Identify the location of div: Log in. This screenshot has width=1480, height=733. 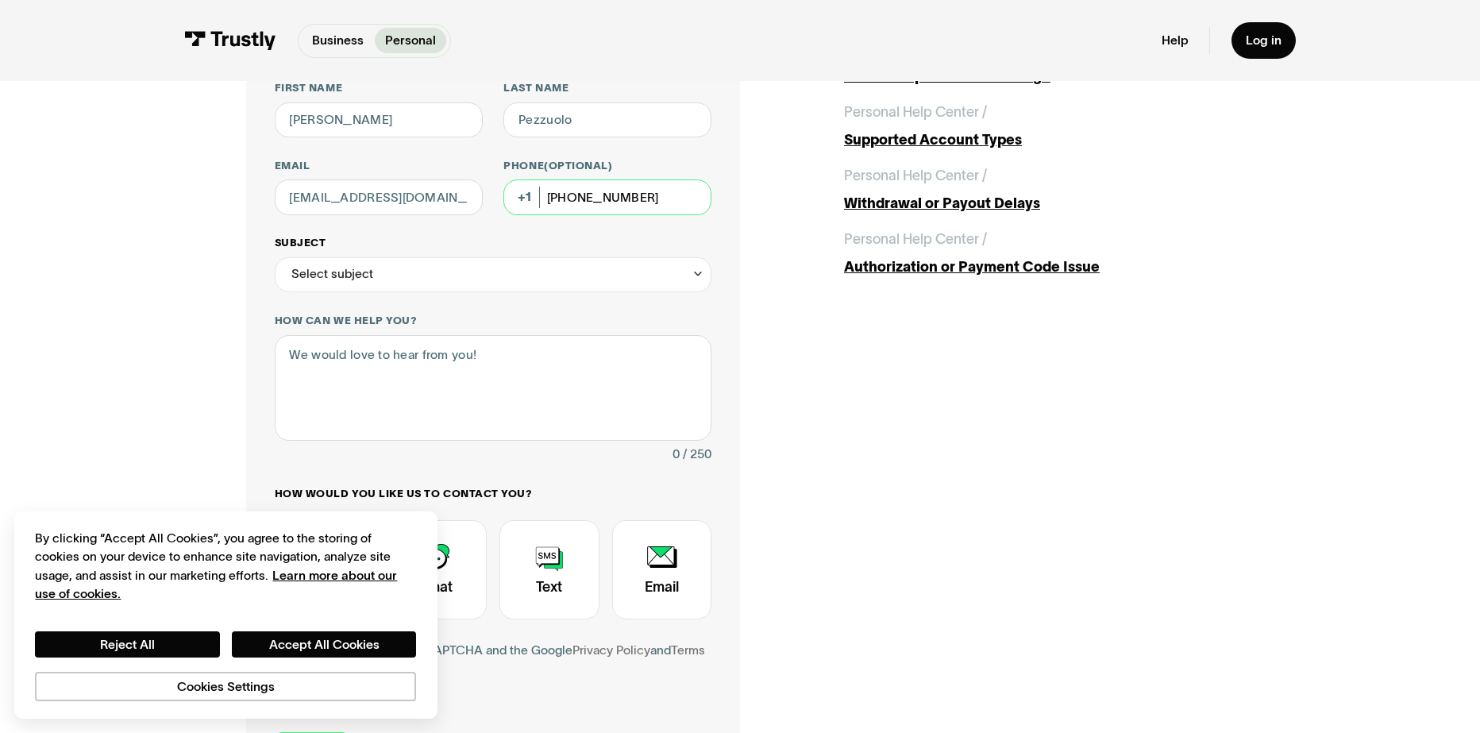
(1263, 40).